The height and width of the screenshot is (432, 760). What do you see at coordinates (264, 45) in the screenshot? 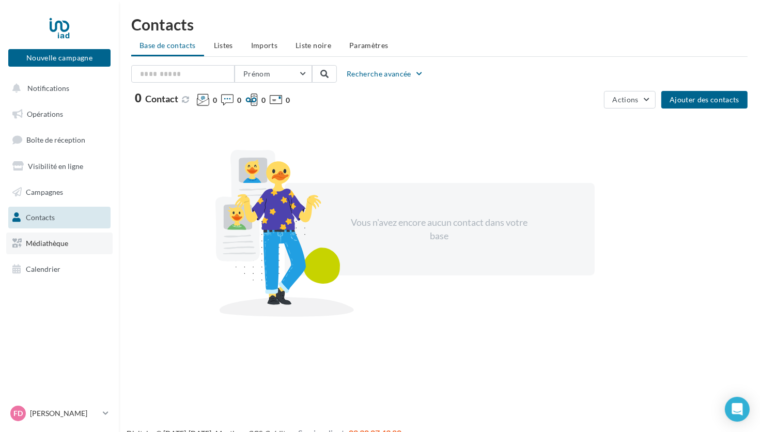
I see `span: Imports` at bounding box center [264, 45].